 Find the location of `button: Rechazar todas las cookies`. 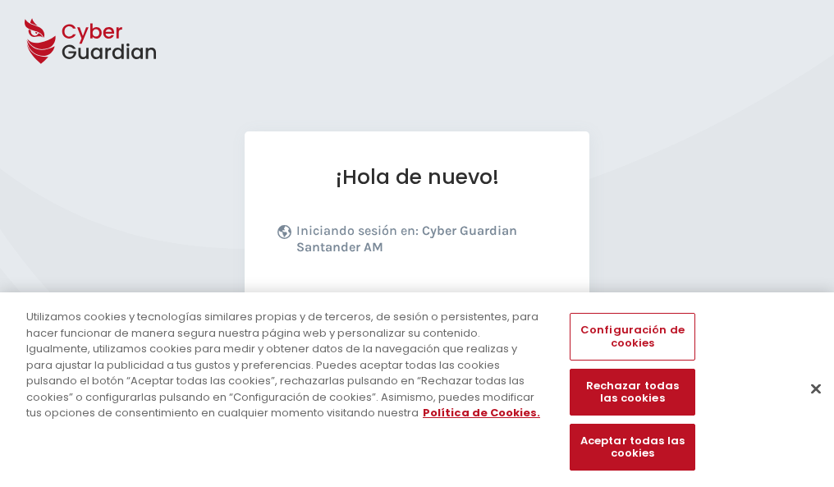

button: Rechazar todas las cookies is located at coordinates (632, 392).